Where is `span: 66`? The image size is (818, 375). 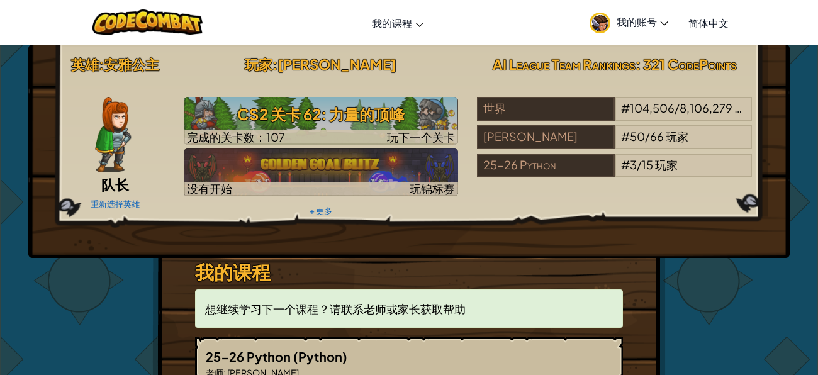
span: 66 is located at coordinates (657, 136).